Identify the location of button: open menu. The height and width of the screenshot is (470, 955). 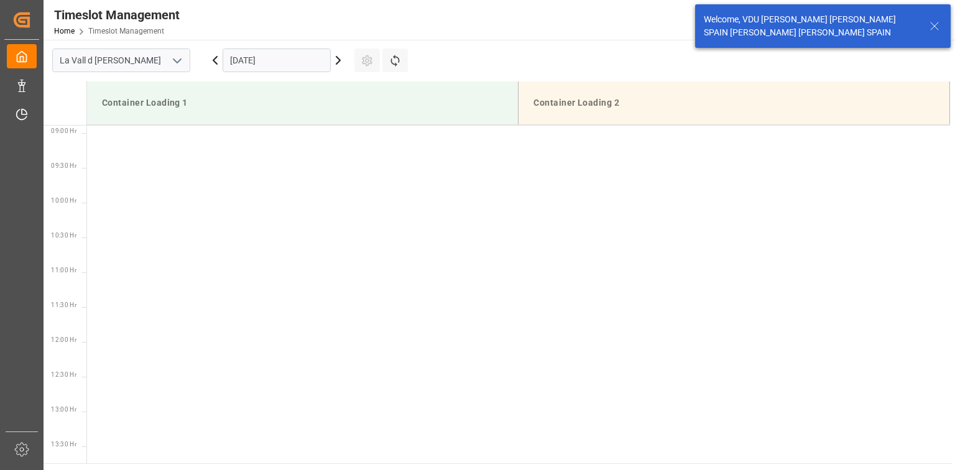
(177, 60).